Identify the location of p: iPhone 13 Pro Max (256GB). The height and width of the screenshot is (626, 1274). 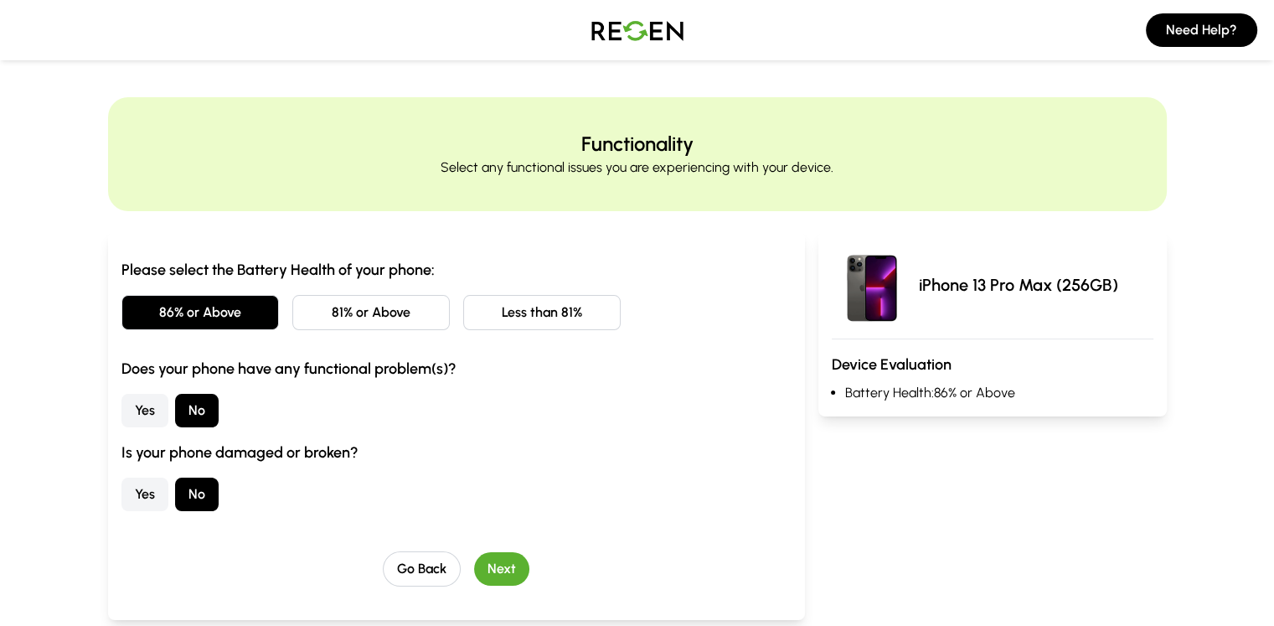
(1019, 285).